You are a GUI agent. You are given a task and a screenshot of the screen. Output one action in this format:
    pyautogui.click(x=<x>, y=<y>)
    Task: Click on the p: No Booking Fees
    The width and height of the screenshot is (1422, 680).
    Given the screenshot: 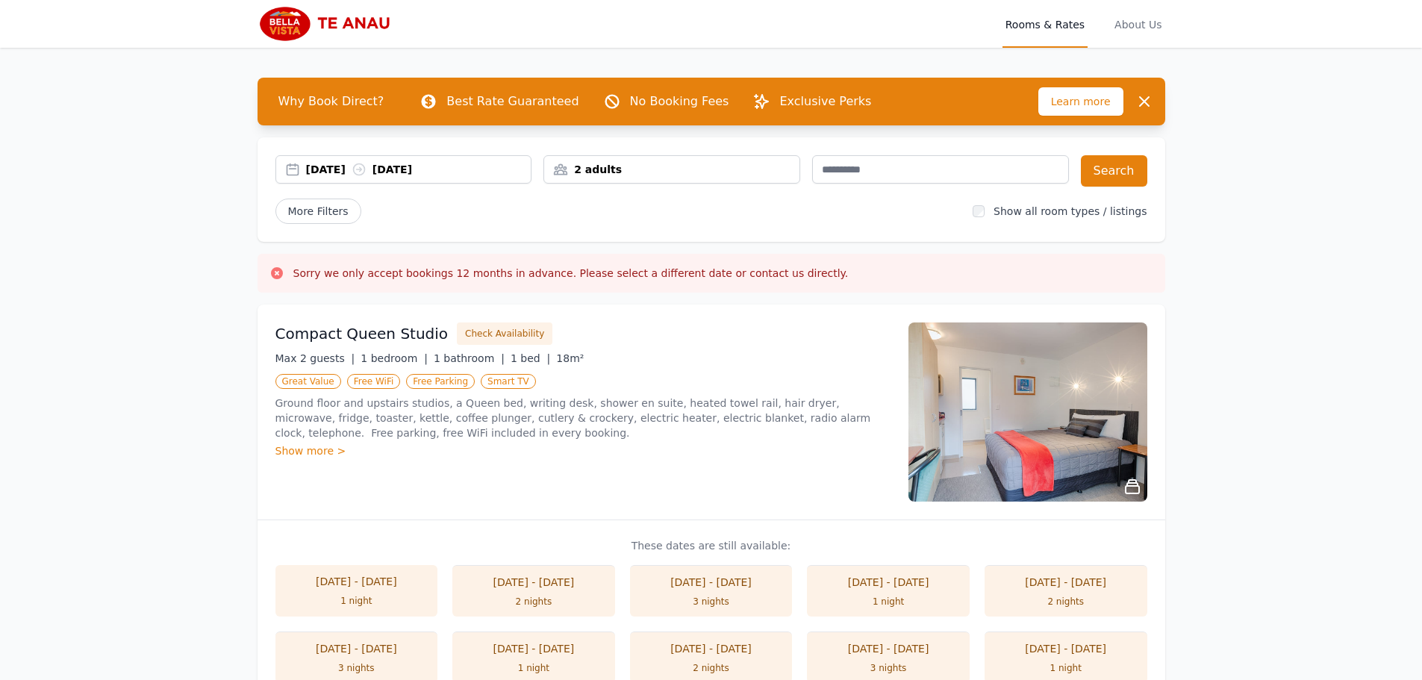 What is the action you would take?
    pyautogui.click(x=679, y=102)
    